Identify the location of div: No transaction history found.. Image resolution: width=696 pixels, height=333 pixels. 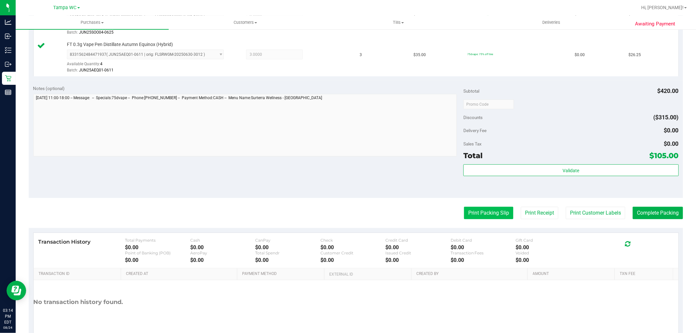
(78, 302).